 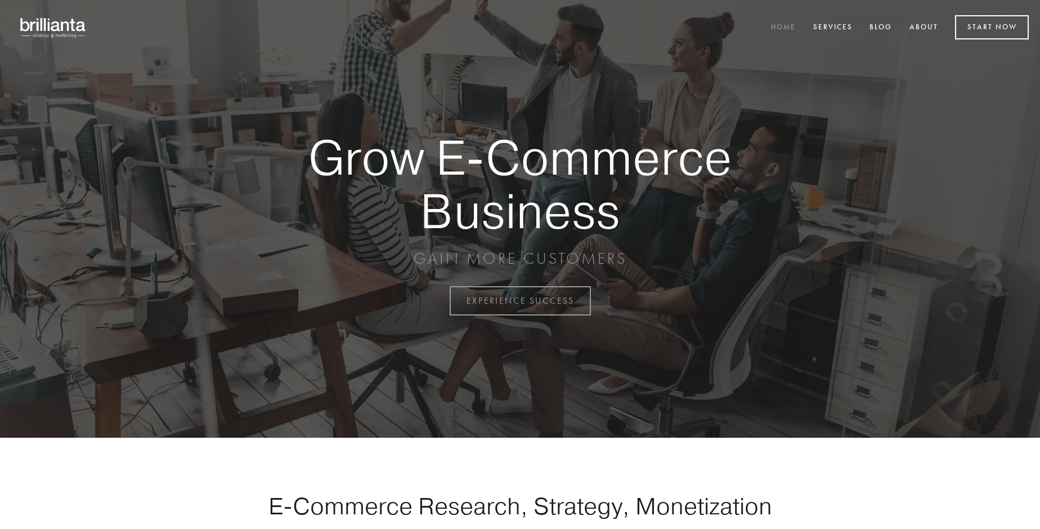 What do you see at coordinates (881, 28) in the screenshot?
I see `a: Blog` at bounding box center [881, 28].